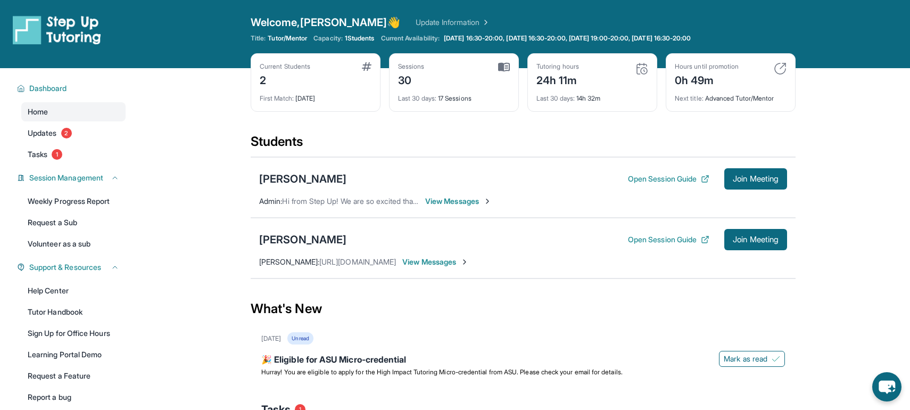 Image resolution: width=910 pixels, height=410 pixels. I want to click on button: Support & Resources, so click(72, 267).